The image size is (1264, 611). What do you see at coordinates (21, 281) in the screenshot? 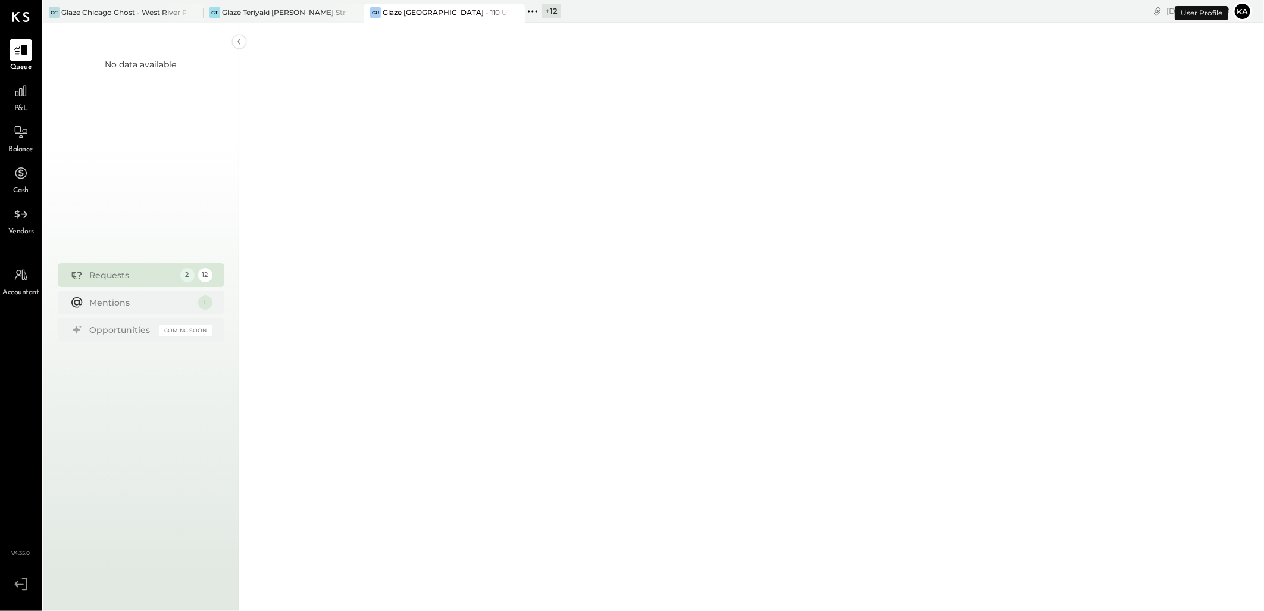
I see `a: Accountant` at bounding box center [21, 281].